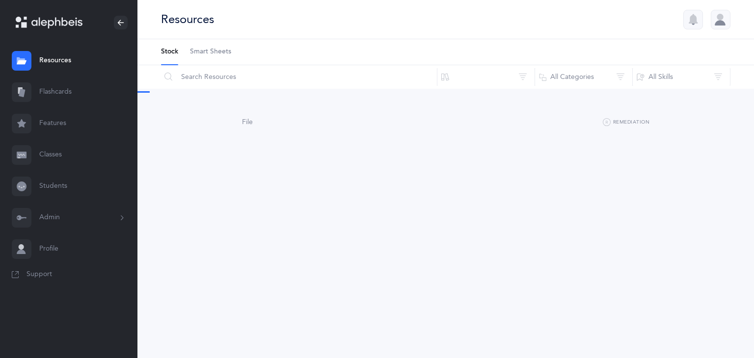  Describe the element at coordinates (584, 77) in the screenshot. I see `button: All Categories` at that location.